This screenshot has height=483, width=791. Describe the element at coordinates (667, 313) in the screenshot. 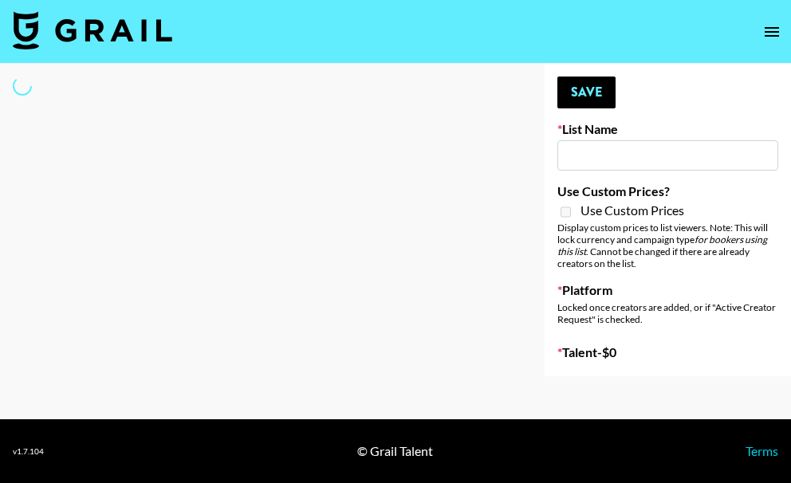

I see `div: Locked once creators are added, or if "Active Creator Request" is checked.` at that location.